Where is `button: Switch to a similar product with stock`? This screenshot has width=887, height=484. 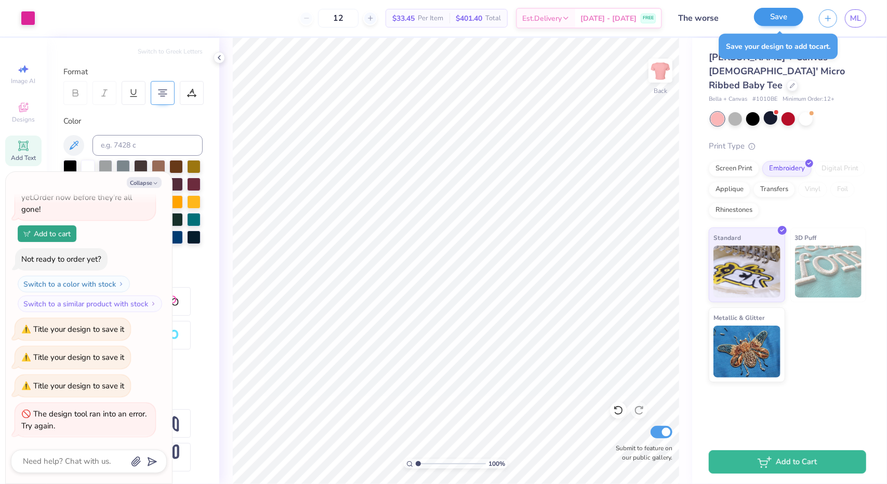
button: Switch to a similar product with stock is located at coordinates (90, 304).